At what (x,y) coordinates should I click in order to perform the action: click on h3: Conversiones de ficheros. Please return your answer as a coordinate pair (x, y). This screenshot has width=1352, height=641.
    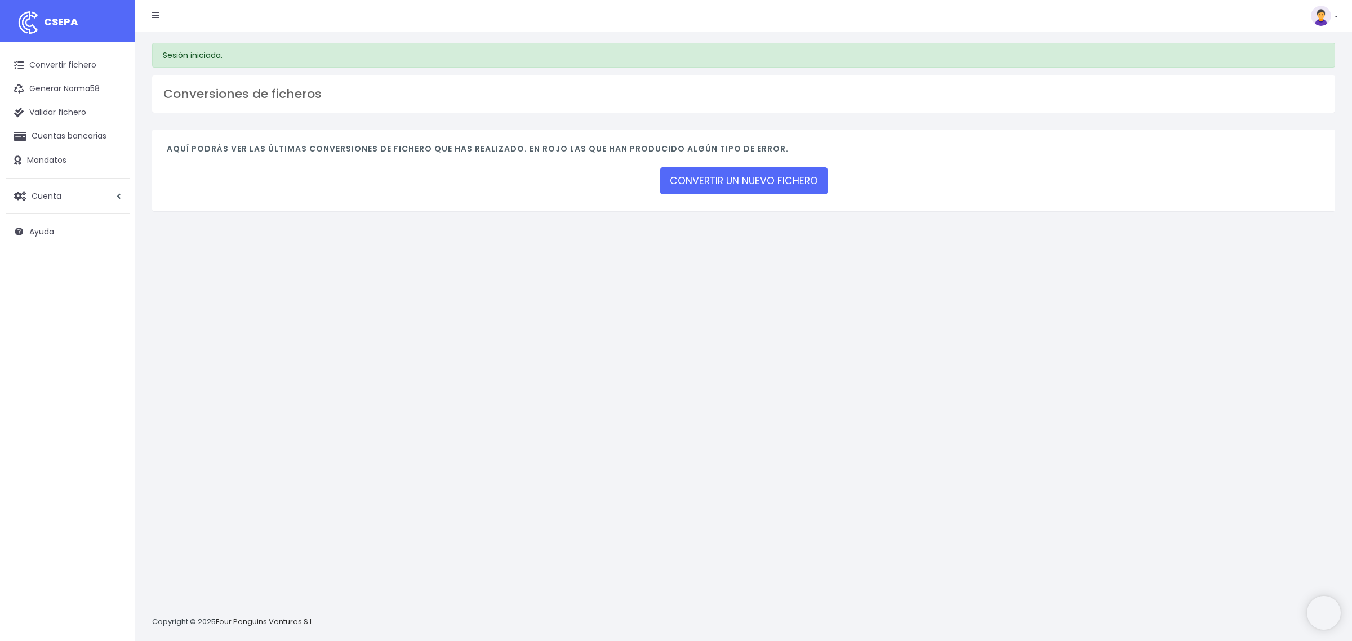
    Looking at the image, I should click on (744, 94).